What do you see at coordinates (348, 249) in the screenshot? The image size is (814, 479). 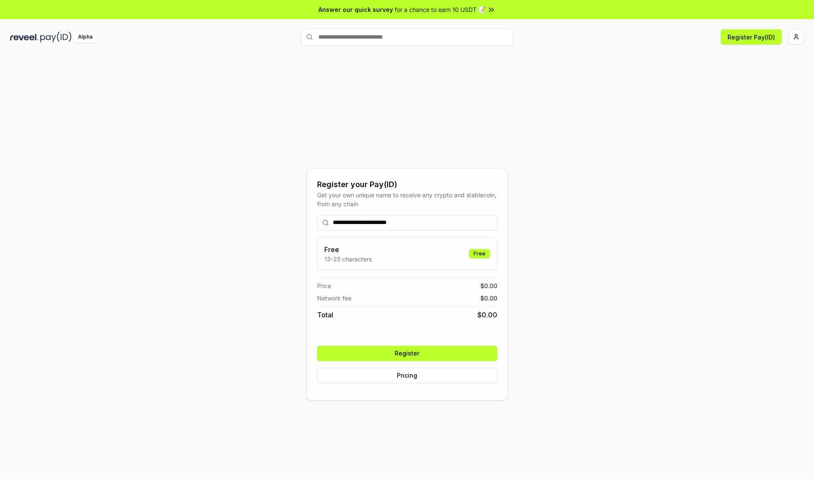 I see `h3: Free` at bounding box center [348, 249].